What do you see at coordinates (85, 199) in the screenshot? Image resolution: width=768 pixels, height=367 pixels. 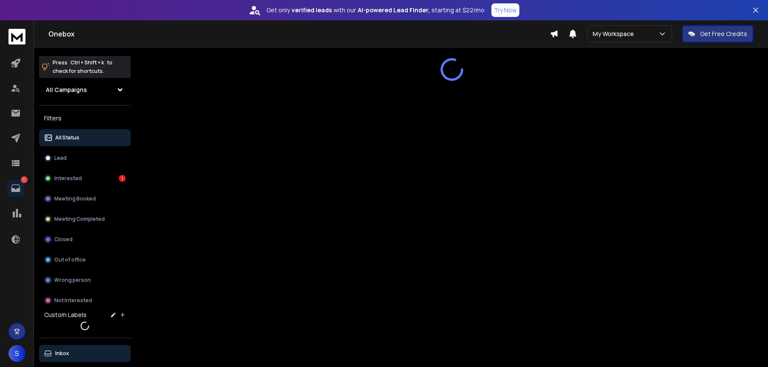 I see `button: Meeting Booked` at bounding box center [85, 199].